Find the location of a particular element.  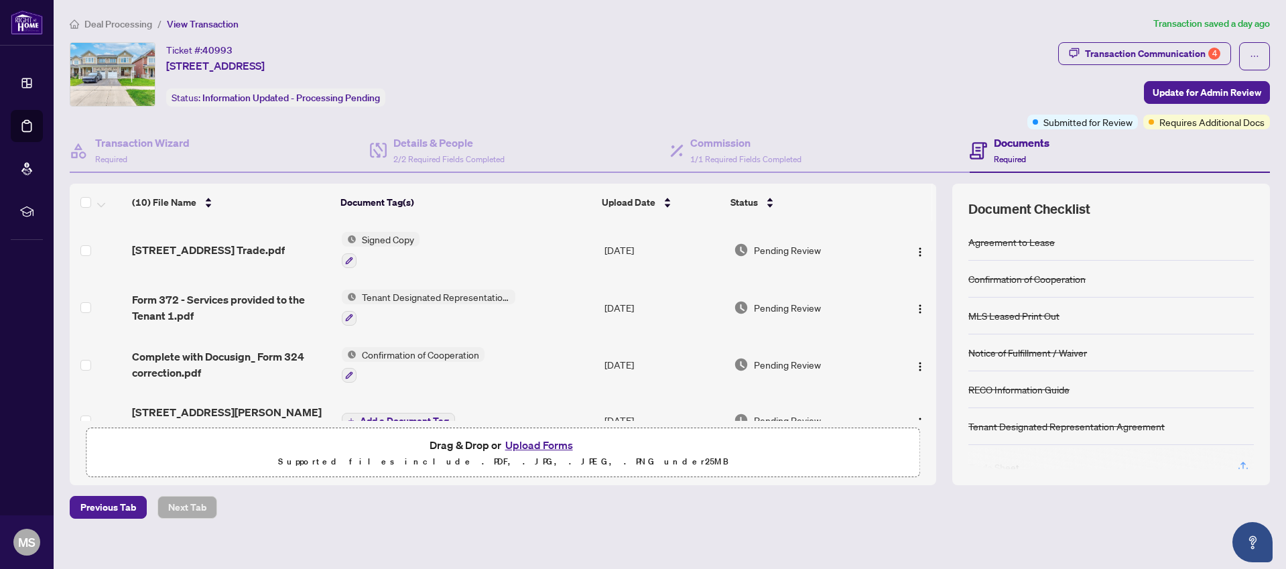

div: Notice of Fulfillment / Waiver is located at coordinates (1028, 353).